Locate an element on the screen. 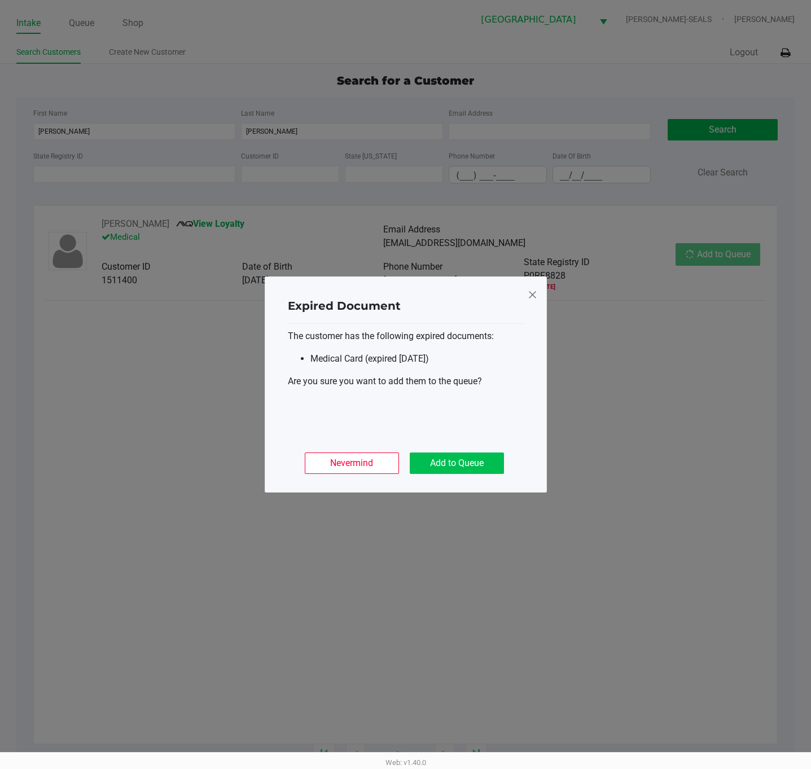  span: Web: v1.40.0 is located at coordinates (406, 763).